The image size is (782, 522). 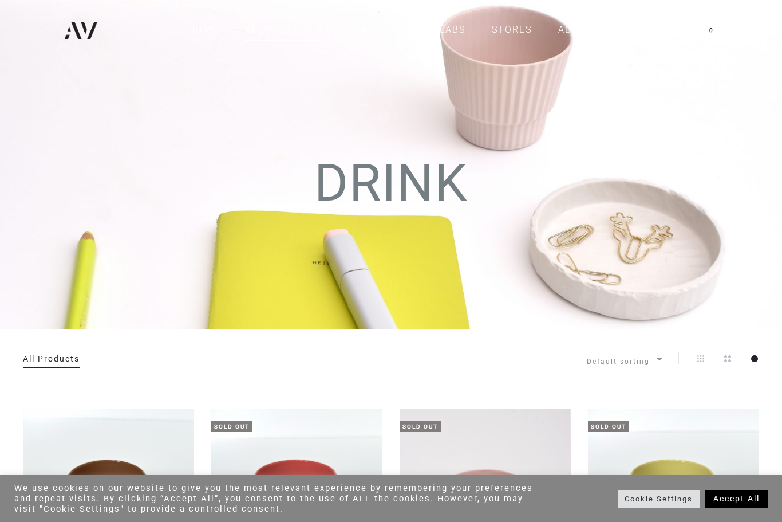 What do you see at coordinates (391, 193) in the screenshot?
I see `h1: DRINK` at bounding box center [391, 193].